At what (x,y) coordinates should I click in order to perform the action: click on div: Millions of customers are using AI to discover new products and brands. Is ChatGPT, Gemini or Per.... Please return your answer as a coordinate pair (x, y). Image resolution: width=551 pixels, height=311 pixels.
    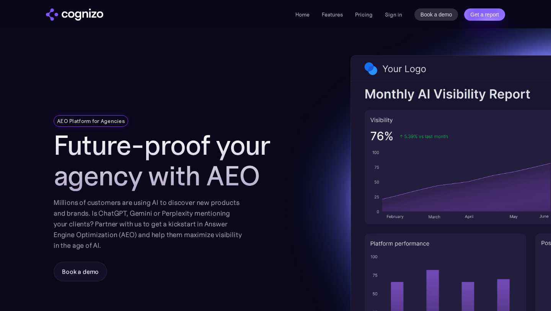
    Looking at the image, I should click on (148, 224).